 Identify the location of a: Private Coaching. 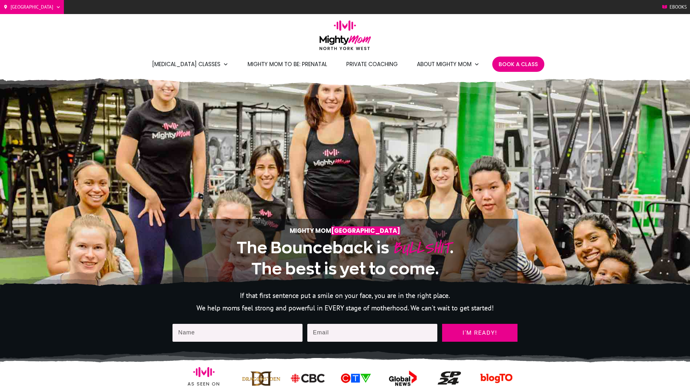
(372, 64).